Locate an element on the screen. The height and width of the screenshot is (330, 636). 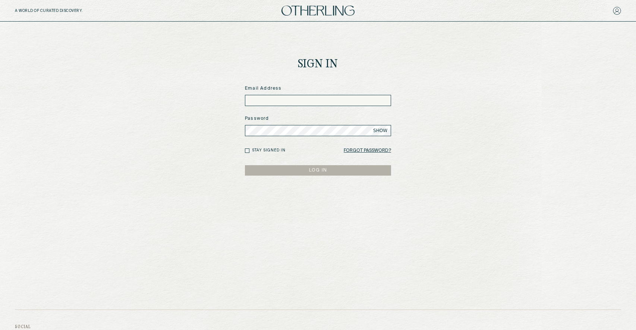
span: SHOW is located at coordinates (380, 131).